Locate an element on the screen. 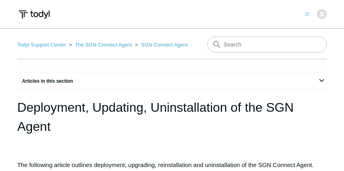 Image resolution: width=344 pixels, height=171 pixels. img: Todyl Support Center Help Center home page is located at coordinates (34, 14).